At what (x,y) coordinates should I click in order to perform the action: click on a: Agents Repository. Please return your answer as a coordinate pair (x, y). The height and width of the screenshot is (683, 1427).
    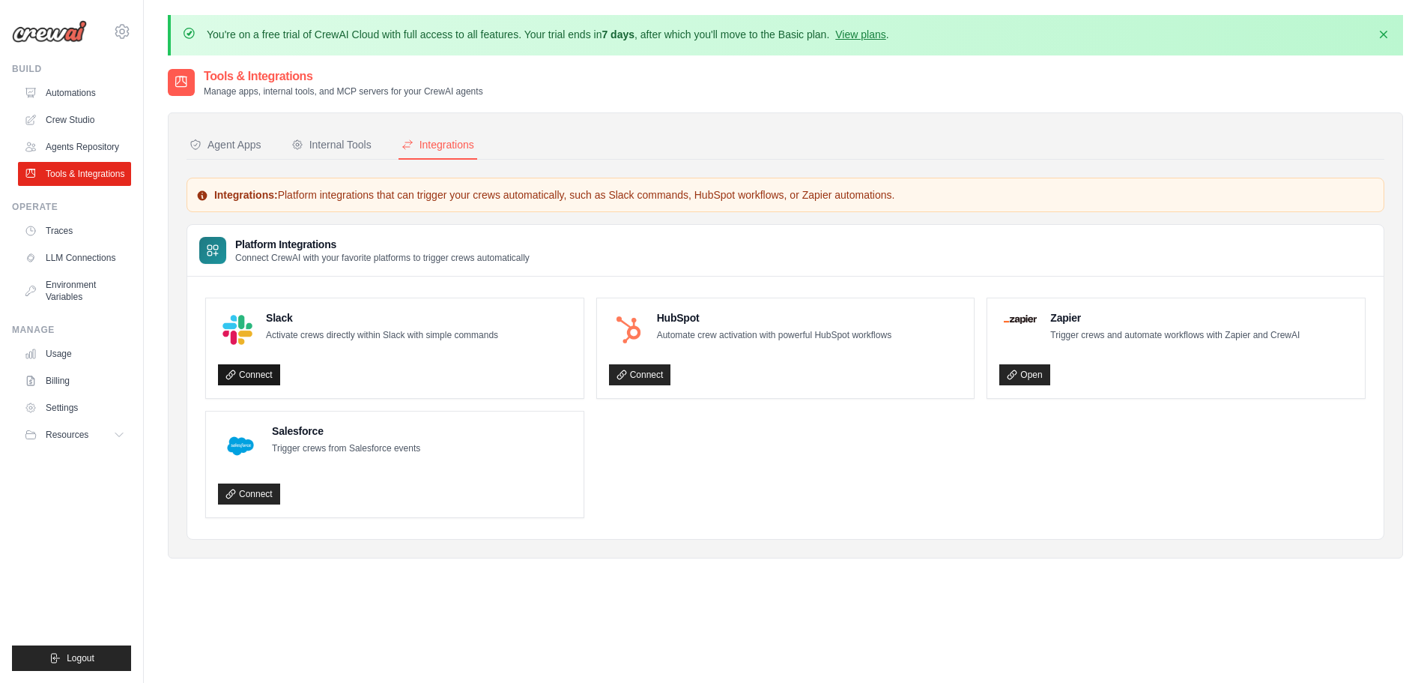
    Looking at the image, I should click on (74, 147).